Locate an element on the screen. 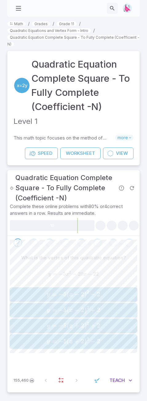 Image resolution: width=147 pixels, height=401 pixels. a: Quadratic Equations and Vertex Form - Intro is located at coordinates (49, 30).